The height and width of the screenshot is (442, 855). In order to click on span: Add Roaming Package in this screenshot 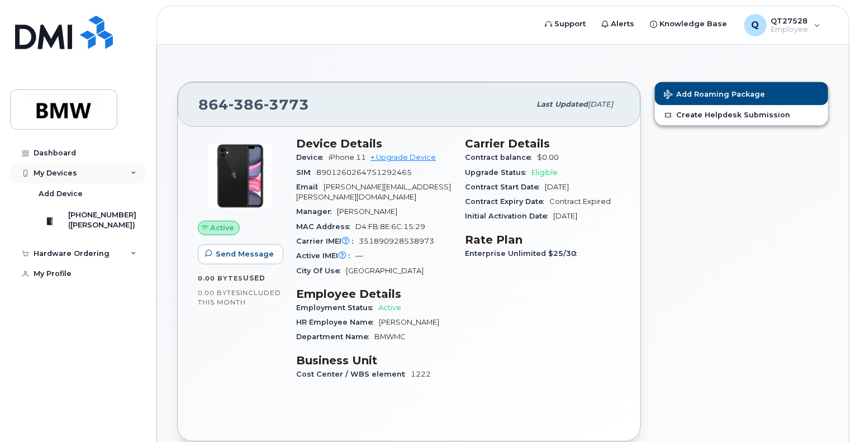, I will do `click(714, 95)`.